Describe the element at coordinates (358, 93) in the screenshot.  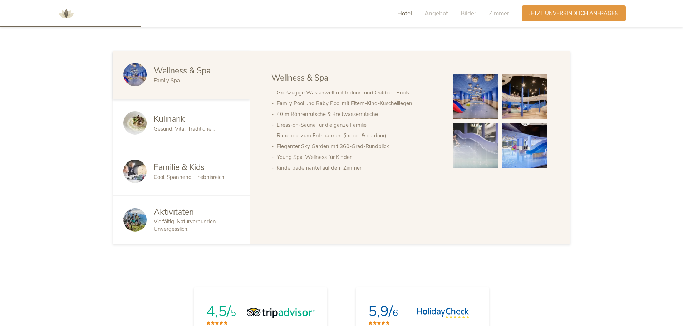
I see `li: Großzügige Wasserwelt mit Indoor- und Outdoor-Pools` at that location.